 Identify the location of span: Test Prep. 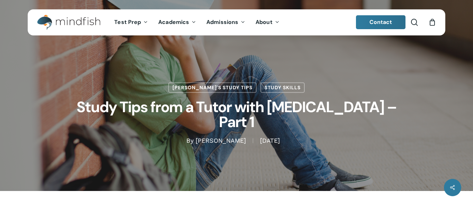
(128, 22).